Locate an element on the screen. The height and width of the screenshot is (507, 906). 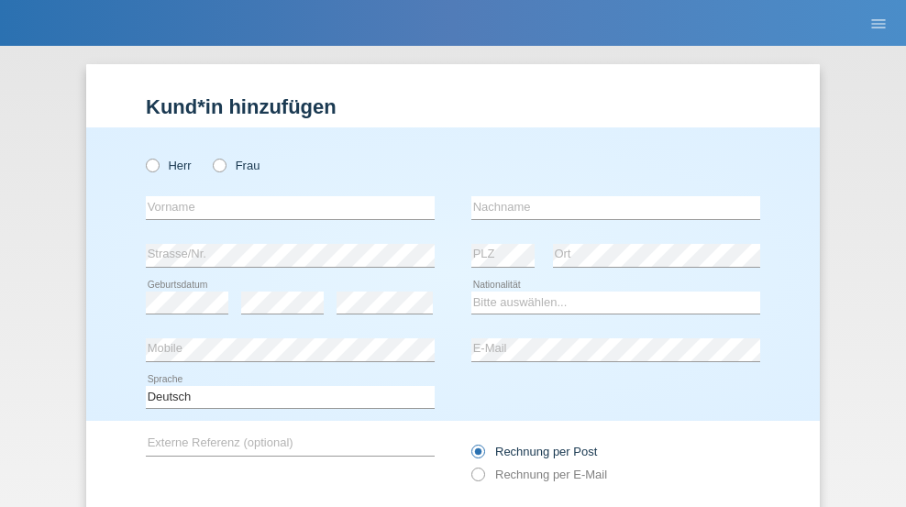
i: menu is located at coordinates (879, 24).